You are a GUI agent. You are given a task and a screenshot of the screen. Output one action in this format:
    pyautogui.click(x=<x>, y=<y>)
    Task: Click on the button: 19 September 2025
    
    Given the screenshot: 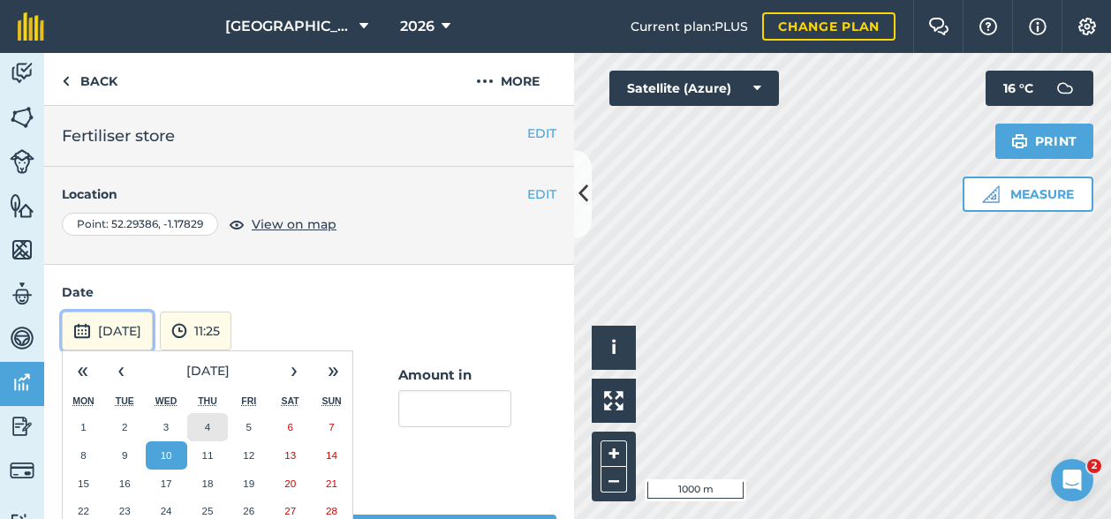 What is the action you would take?
    pyautogui.click(x=248, y=484)
    